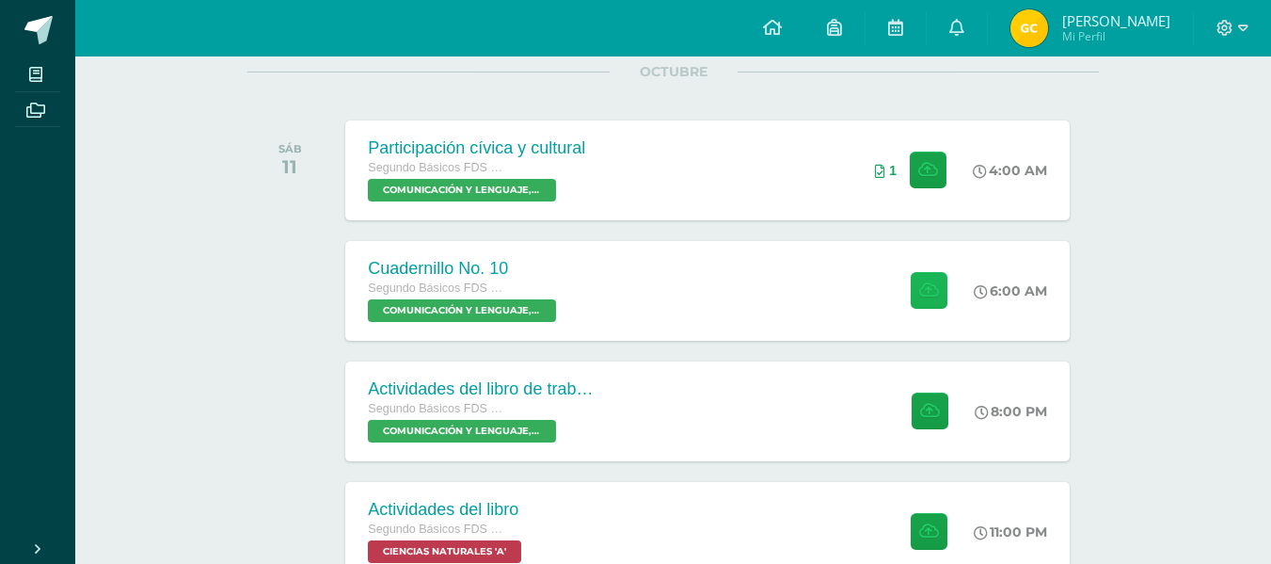 This screenshot has width=1271, height=564. What do you see at coordinates (444, 551) in the screenshot?
I see `span: CIENCIAS NATURALES 'A'` at bounding box center [444, 551].